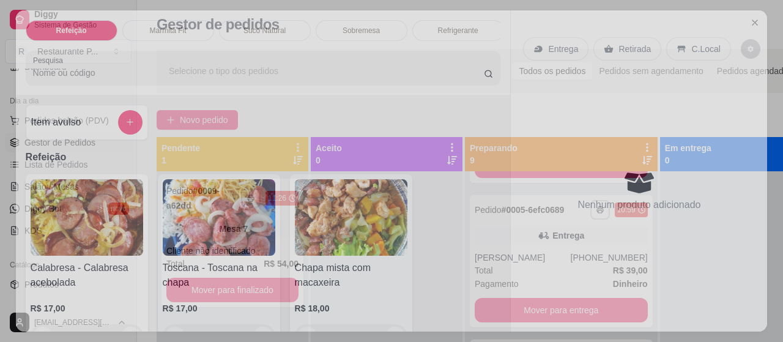  What do you see at coordinates (130, 122) in the screenshot?
I see `button: add-separate-item` at bounding box center [130, 122].